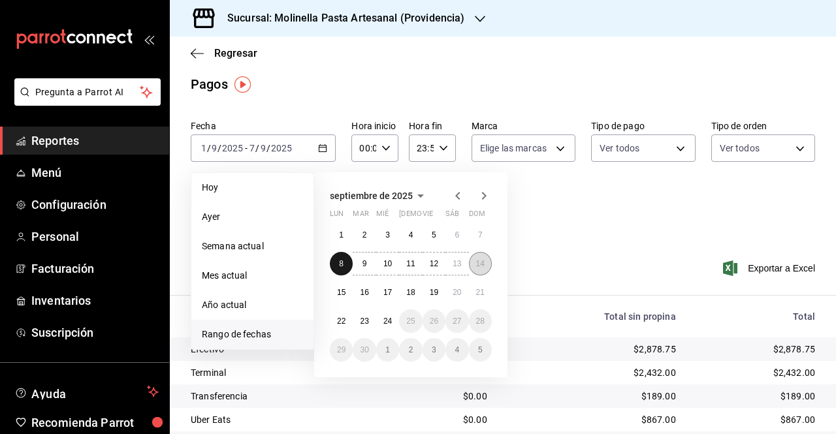 This screenshot has width=836, height=434. What do you see at coordinates (763, 126) in the screenshot?
I see `label: Tipo de orden` at bounding box center [763, 126].